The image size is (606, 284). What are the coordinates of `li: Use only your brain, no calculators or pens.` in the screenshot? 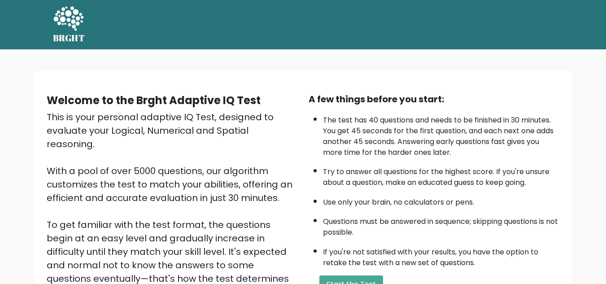 It's located at (442, 200).